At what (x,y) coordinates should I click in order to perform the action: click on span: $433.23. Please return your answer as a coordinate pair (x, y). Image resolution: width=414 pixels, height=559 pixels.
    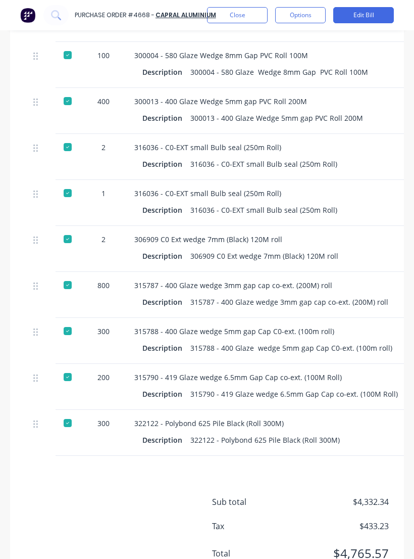
    Looking at the image, I should click on (338, 526).